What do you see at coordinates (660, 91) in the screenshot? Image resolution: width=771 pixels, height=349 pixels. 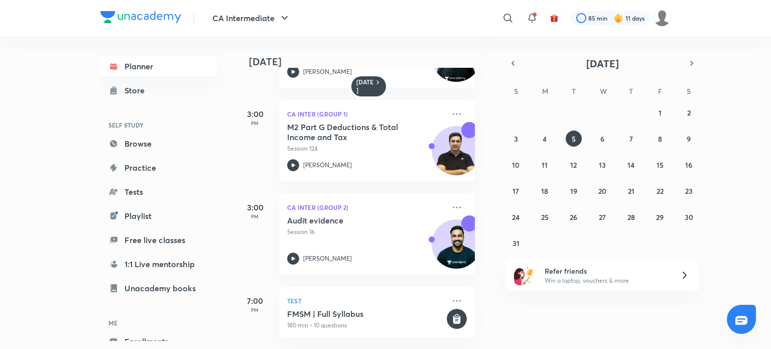 I see `abbr: Friday` at bounding box center [660, 91].